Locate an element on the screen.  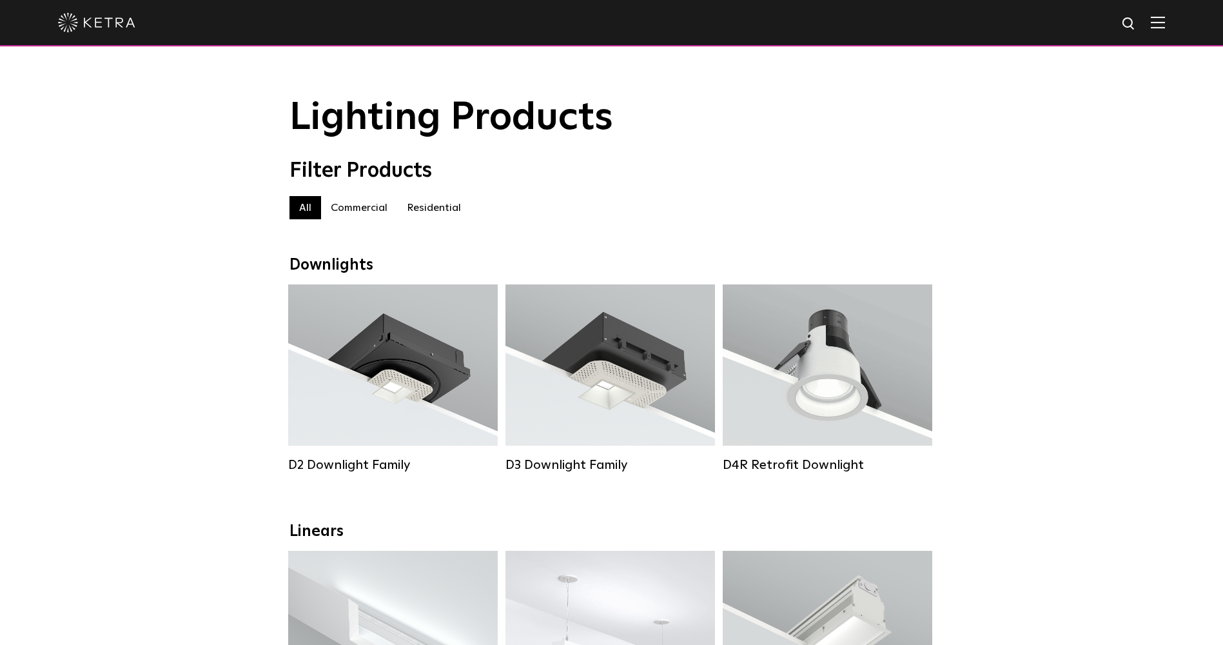
div: D4R Retrofit Downlight is located at coordinates (827, 465).